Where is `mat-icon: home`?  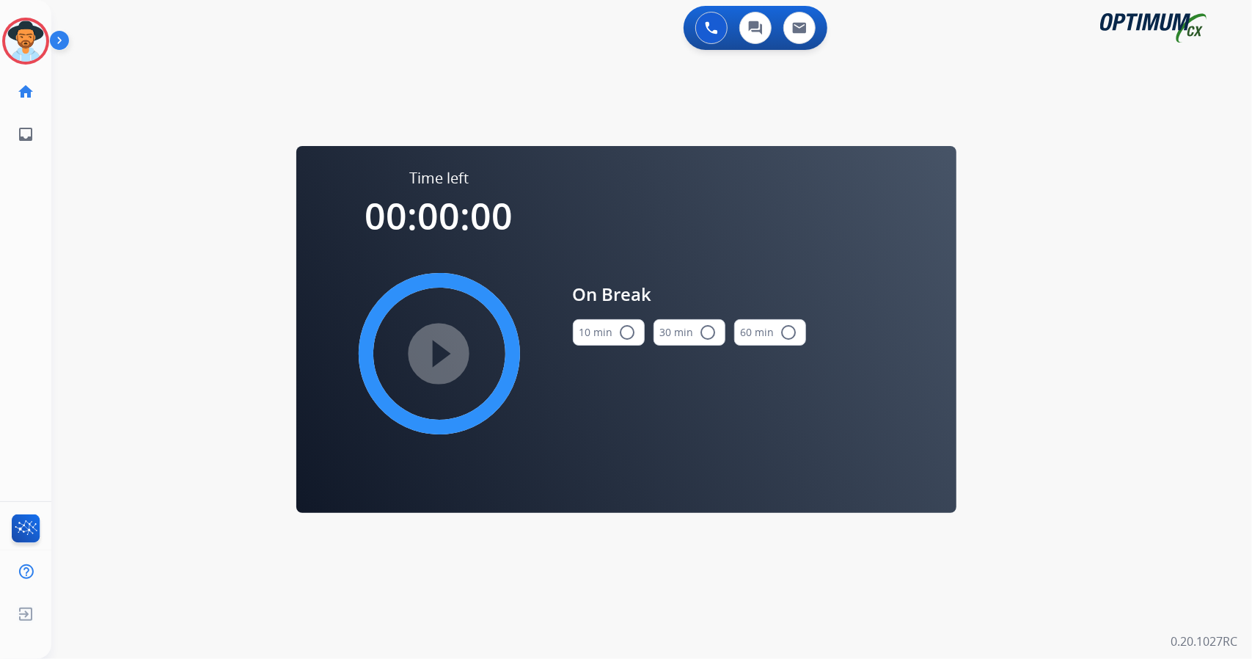
mat-icon: home is located at coordinates (26, 92).